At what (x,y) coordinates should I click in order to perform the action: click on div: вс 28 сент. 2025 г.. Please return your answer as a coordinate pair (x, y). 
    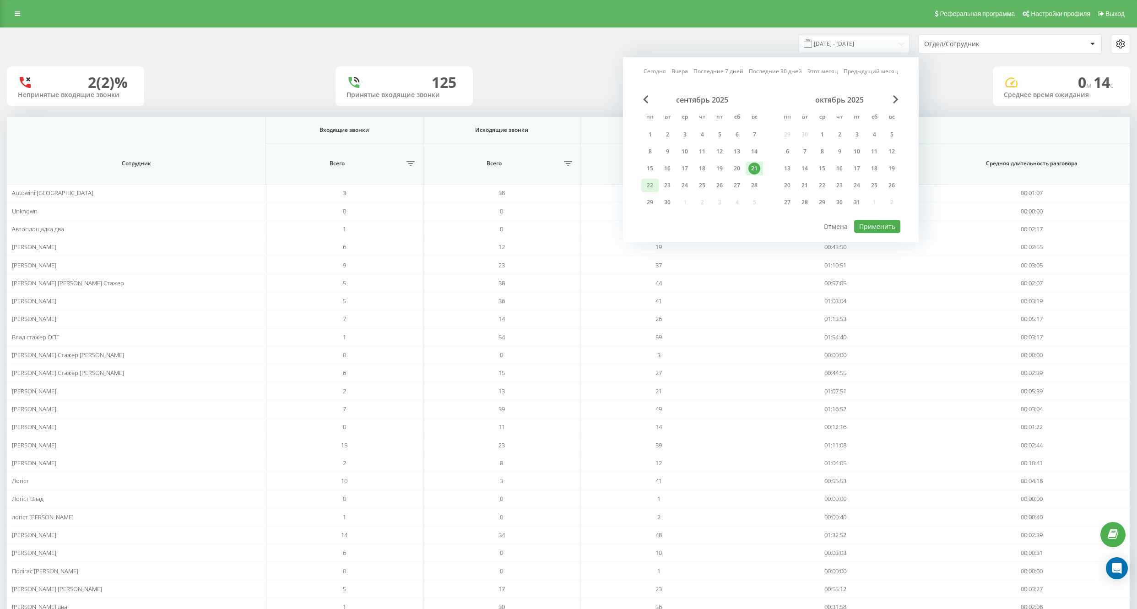
    Looking at the image, I should click on (754, 185).